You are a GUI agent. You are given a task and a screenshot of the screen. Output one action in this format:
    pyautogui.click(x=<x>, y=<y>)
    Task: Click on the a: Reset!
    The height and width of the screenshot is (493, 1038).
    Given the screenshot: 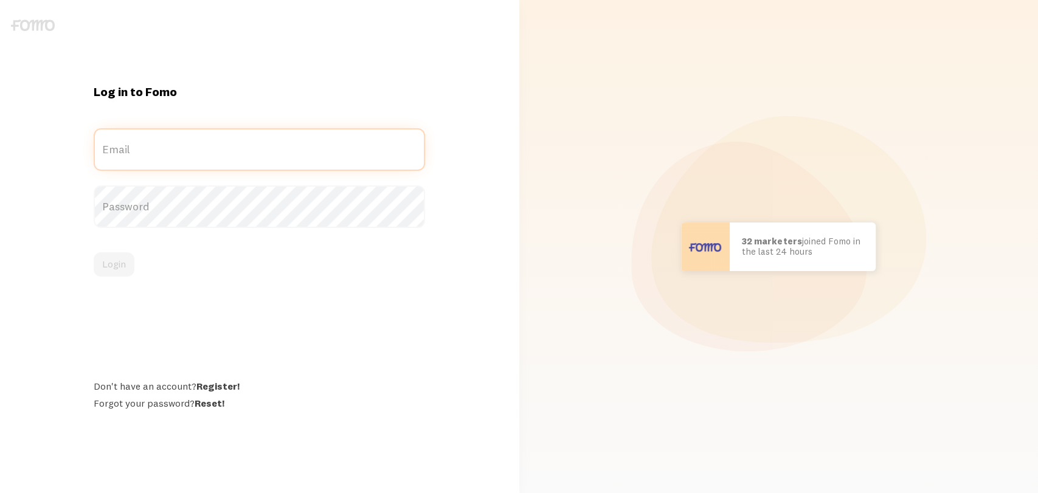 What is the action you would take?
    pyautogui.click(x=209, y=403)
    